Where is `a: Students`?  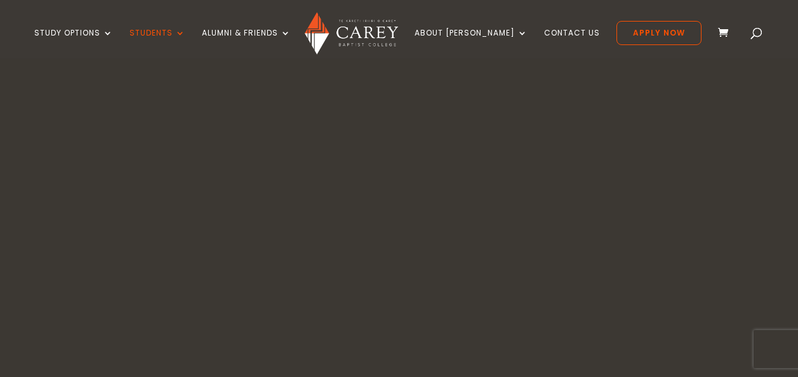 a: Students is located at coordinates (157, 43).